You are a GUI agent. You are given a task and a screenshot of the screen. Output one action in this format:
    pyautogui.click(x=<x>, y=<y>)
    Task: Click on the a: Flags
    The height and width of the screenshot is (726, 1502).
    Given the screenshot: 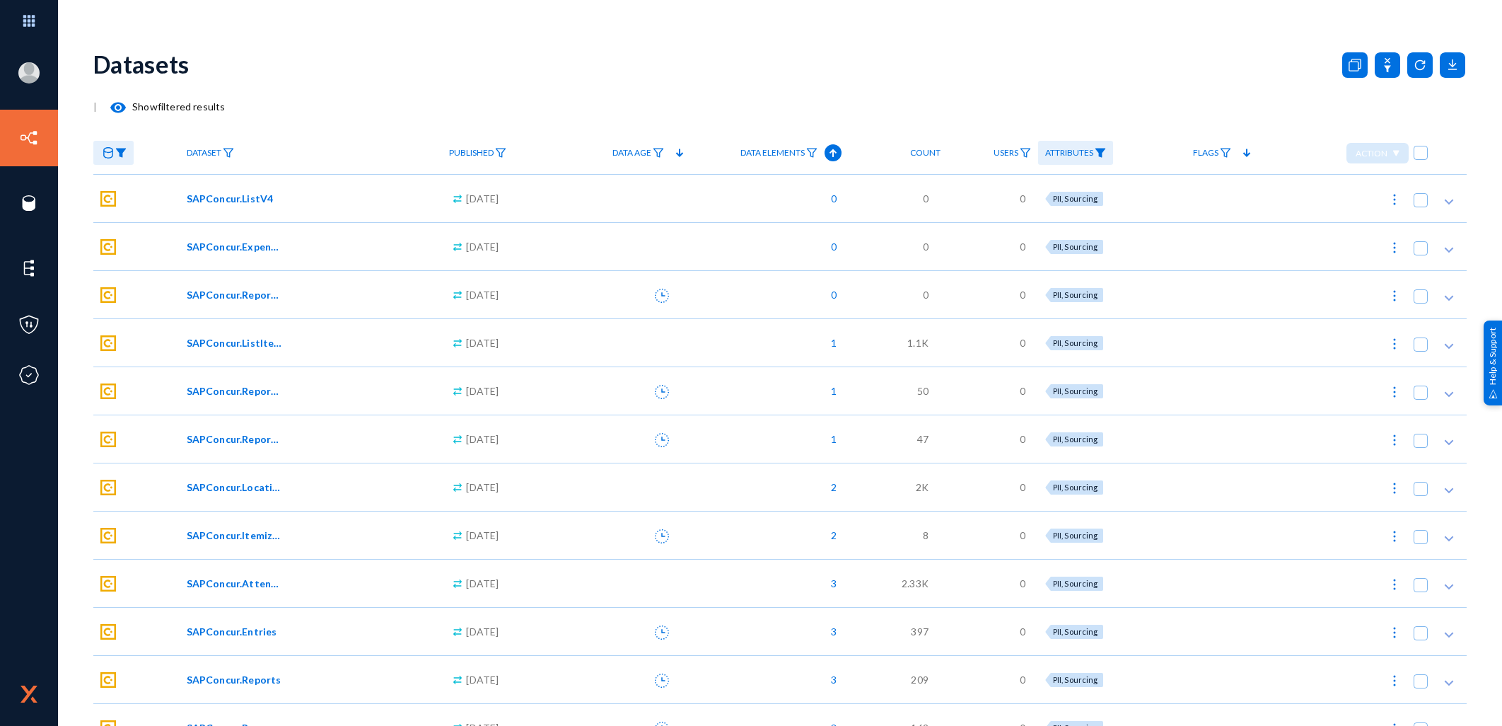 What is the action you would take?
    pyautogui.click(x=1212, y=153)
    